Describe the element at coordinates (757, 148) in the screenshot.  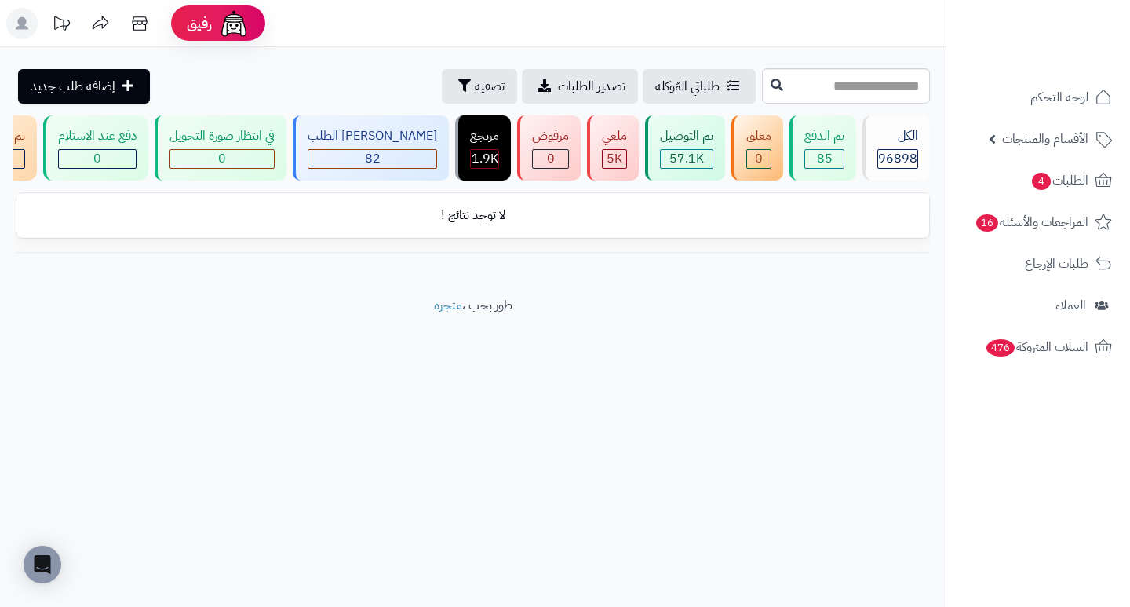
I see `a: معلق 0` at that location.